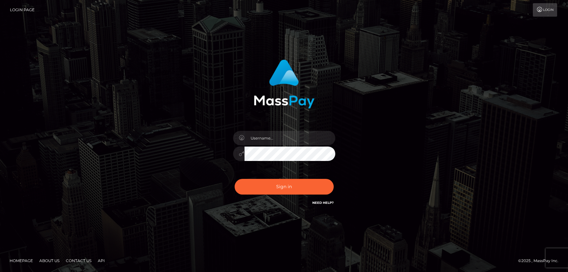 The height and width of the screenshot is (272, 568). I want to click on a: Need Help?, so click(323, 202).